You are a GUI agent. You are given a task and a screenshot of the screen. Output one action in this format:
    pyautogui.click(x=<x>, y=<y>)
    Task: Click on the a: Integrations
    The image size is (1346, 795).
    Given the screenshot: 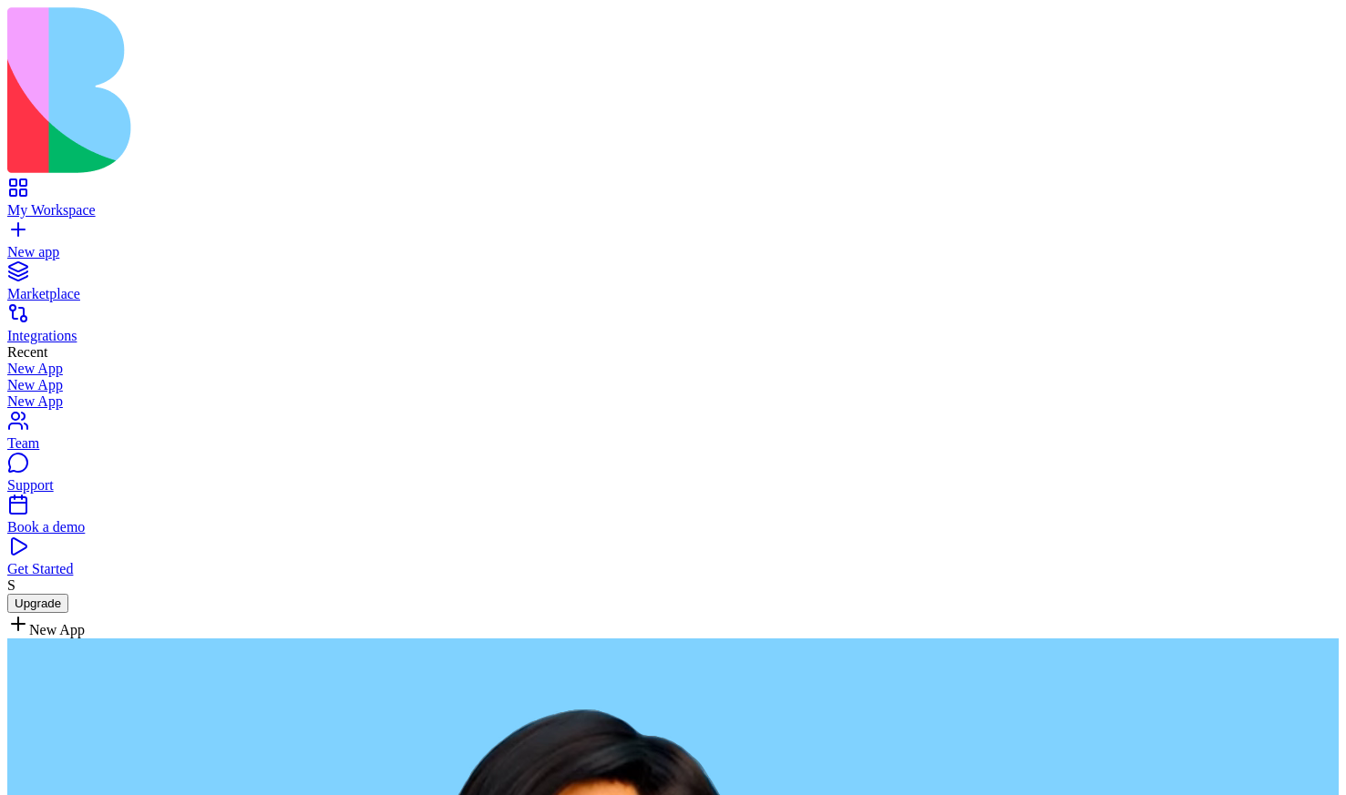 What is the action you would take?
    pyautogui.click(x=672, y=328)
    